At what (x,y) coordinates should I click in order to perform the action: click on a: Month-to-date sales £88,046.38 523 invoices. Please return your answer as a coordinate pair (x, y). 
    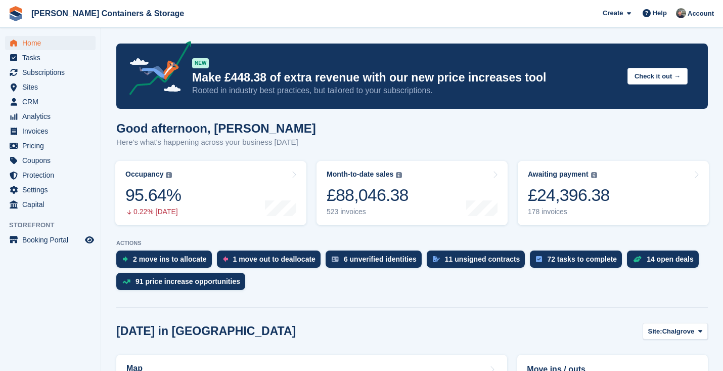
    Looking at the image, I should click on (412, 193).